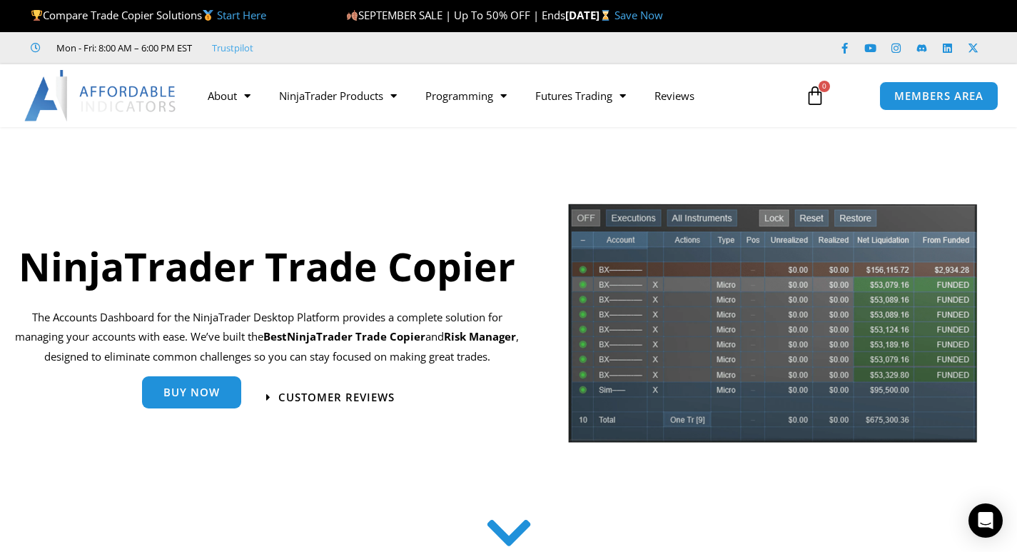  I want to click on span: MEMBERS AREA, so click(939, 96).